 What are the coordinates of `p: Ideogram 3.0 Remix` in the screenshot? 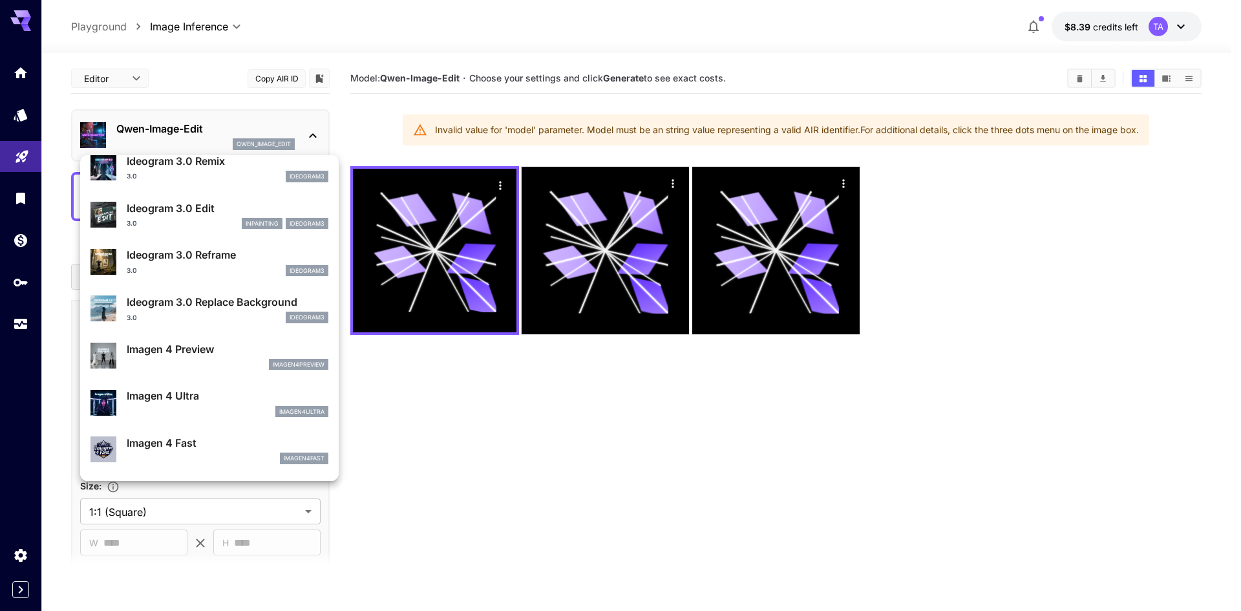 It's located at (227, 161).